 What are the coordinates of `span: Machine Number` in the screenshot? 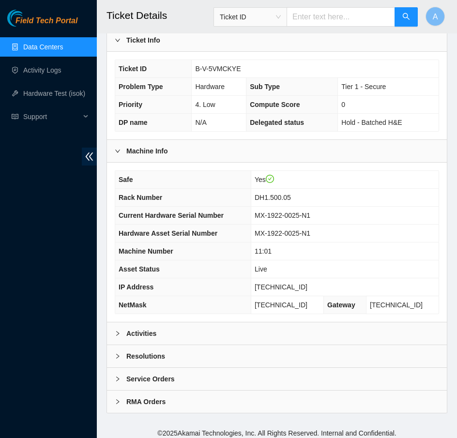 It's located at (146, 251).